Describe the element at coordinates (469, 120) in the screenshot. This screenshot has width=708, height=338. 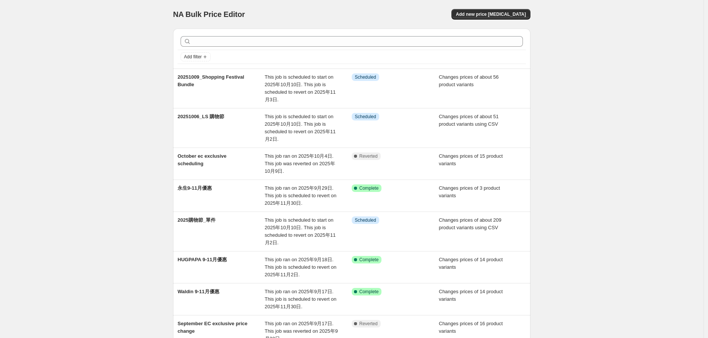
I see `span: Changes prices of about 51 product variants using CSV` at that location.